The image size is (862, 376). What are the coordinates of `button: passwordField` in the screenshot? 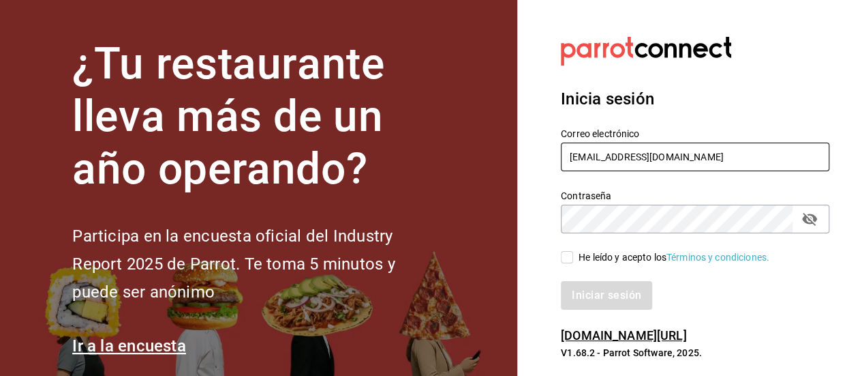 It's located at (810, 219).